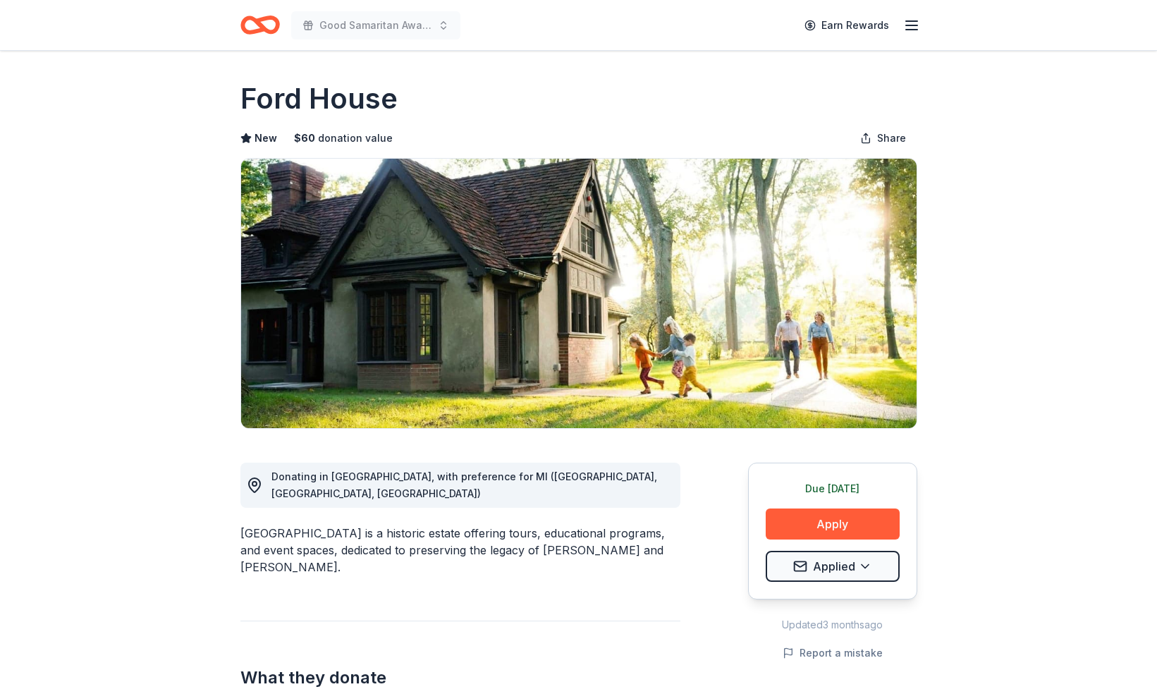  I want to click on span: donation value, so click(355, 138).